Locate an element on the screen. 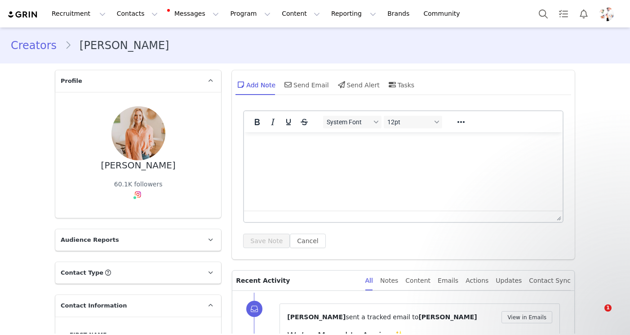 The image size is (630, 335). button: View in Emails is located at coordinates (527, 317).